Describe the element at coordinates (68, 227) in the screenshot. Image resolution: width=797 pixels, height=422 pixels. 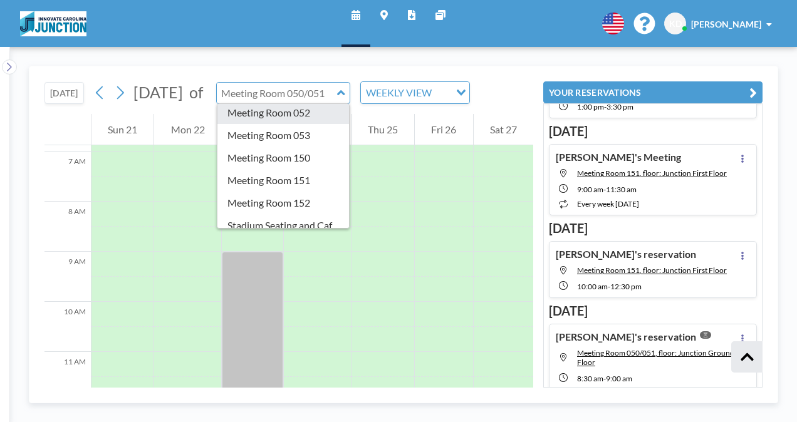
I see `div: 8 AM` at that location.